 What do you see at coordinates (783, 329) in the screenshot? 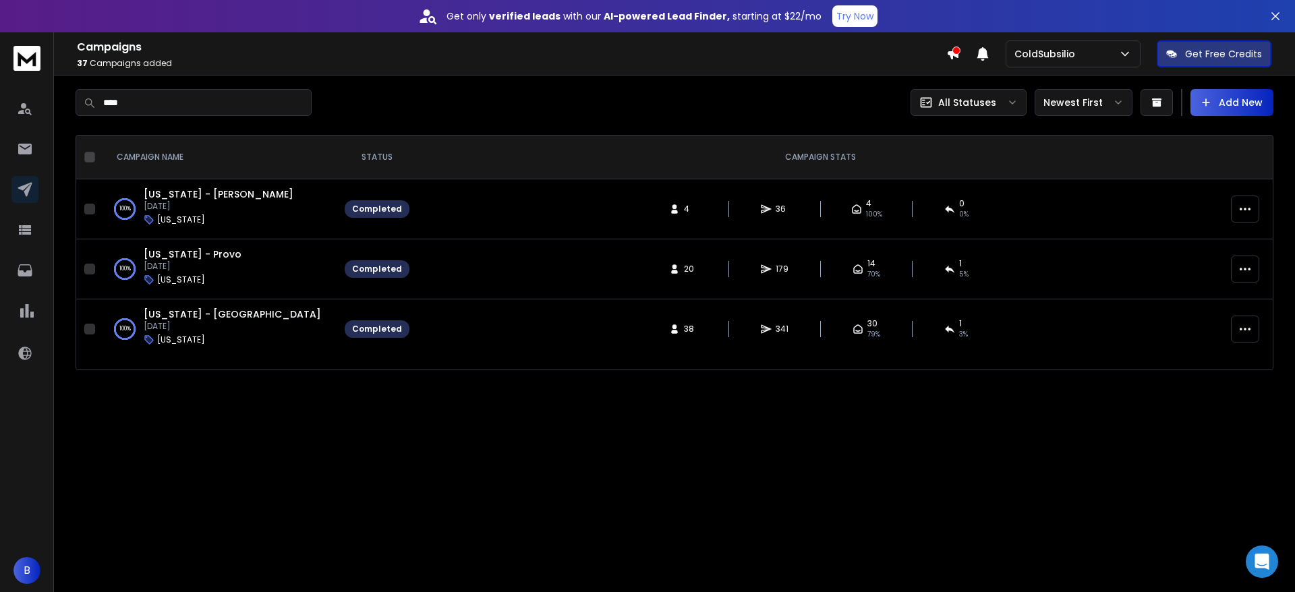
I see `span: 341` at bounding box center [783, 329].